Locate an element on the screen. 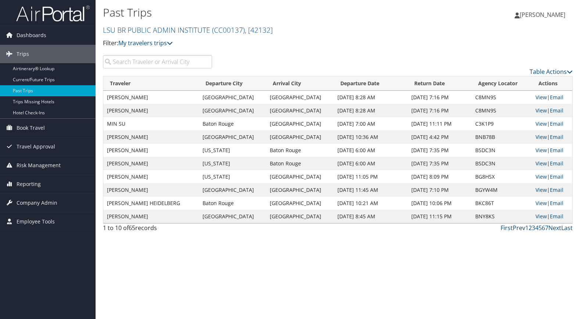 This screenshot has height=319, width=580. th: Agency Locator: activate to sort column ascending is located at coordinates (502, 83).